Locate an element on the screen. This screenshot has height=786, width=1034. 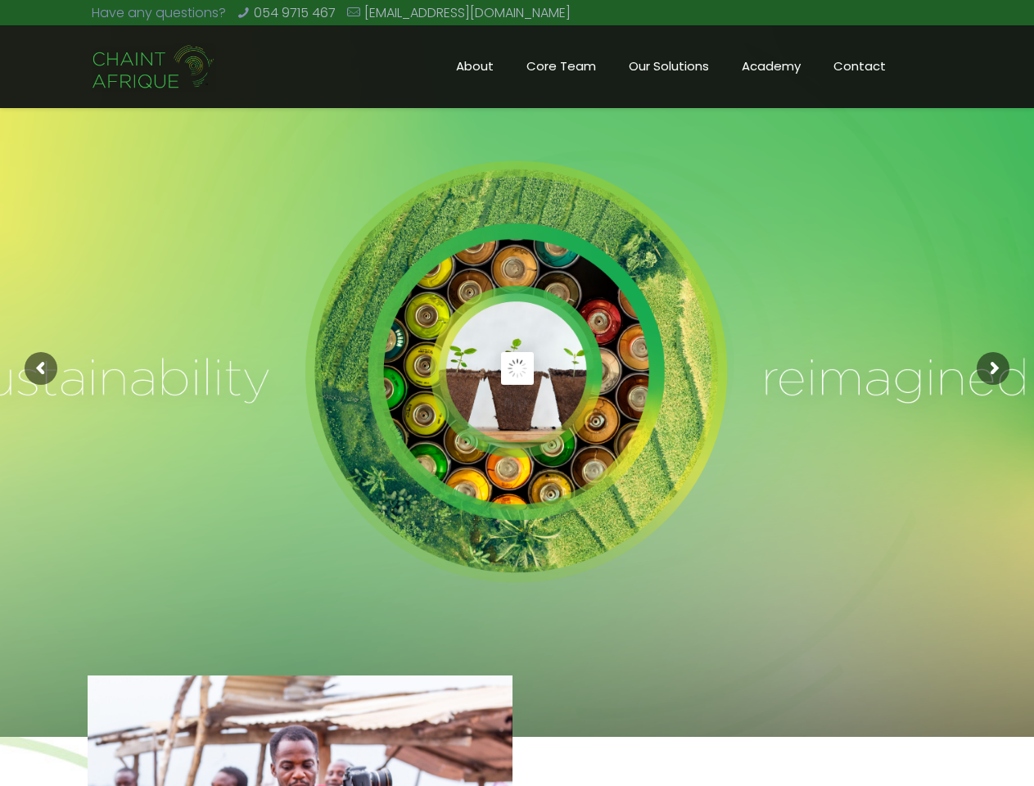
img: Chaint_Afrique-20 is located at coordinates (154, 67).